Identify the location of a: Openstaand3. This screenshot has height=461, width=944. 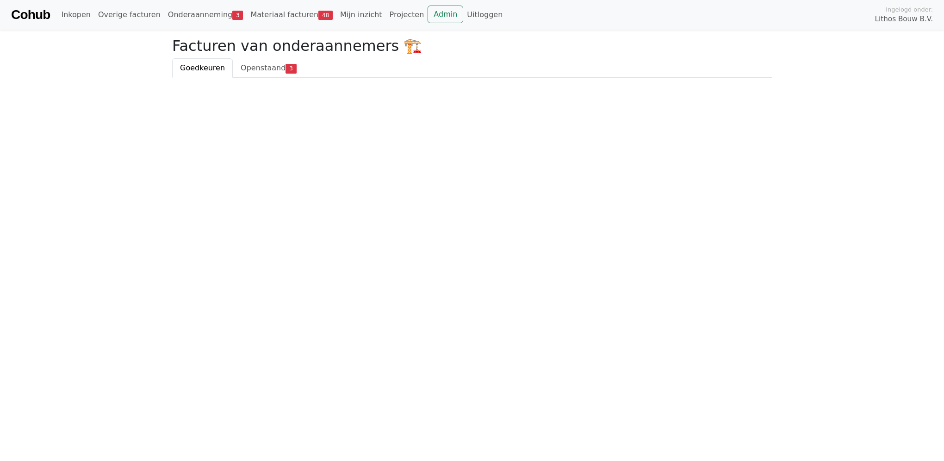
(268, 68).